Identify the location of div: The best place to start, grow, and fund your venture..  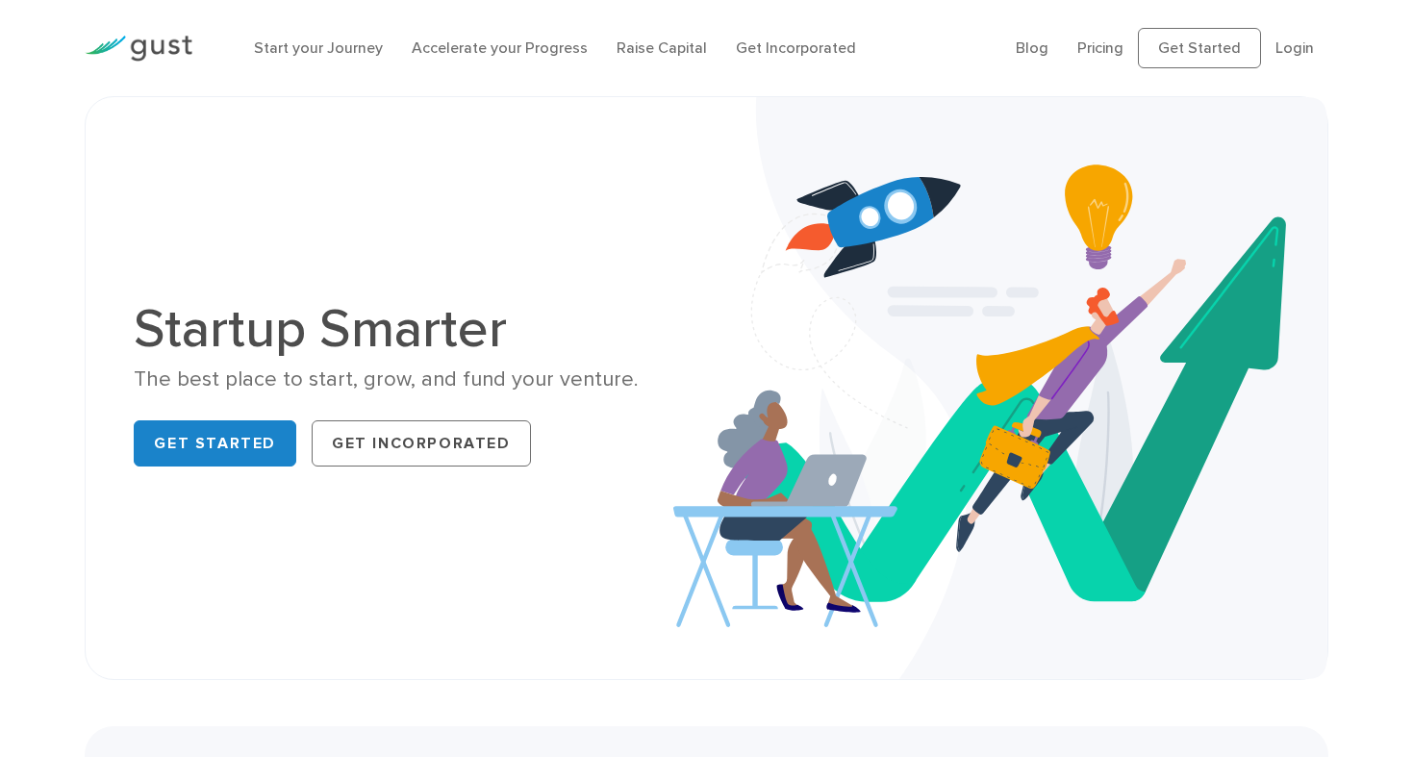
(413, 379).